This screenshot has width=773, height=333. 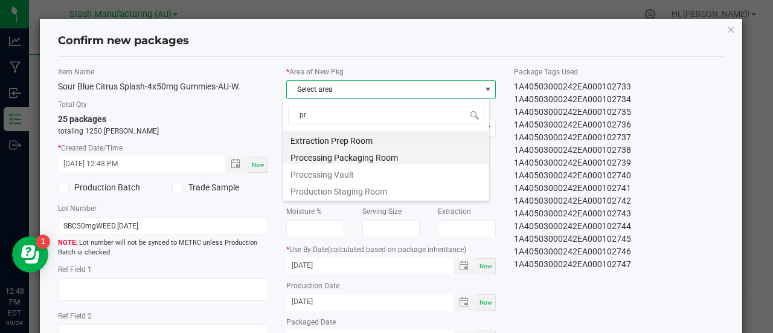 What do you see at coordinates (619, 201) in the screenshot?
I see `div: 1A40503000242EA000102742` at bounding box center [619, 201].